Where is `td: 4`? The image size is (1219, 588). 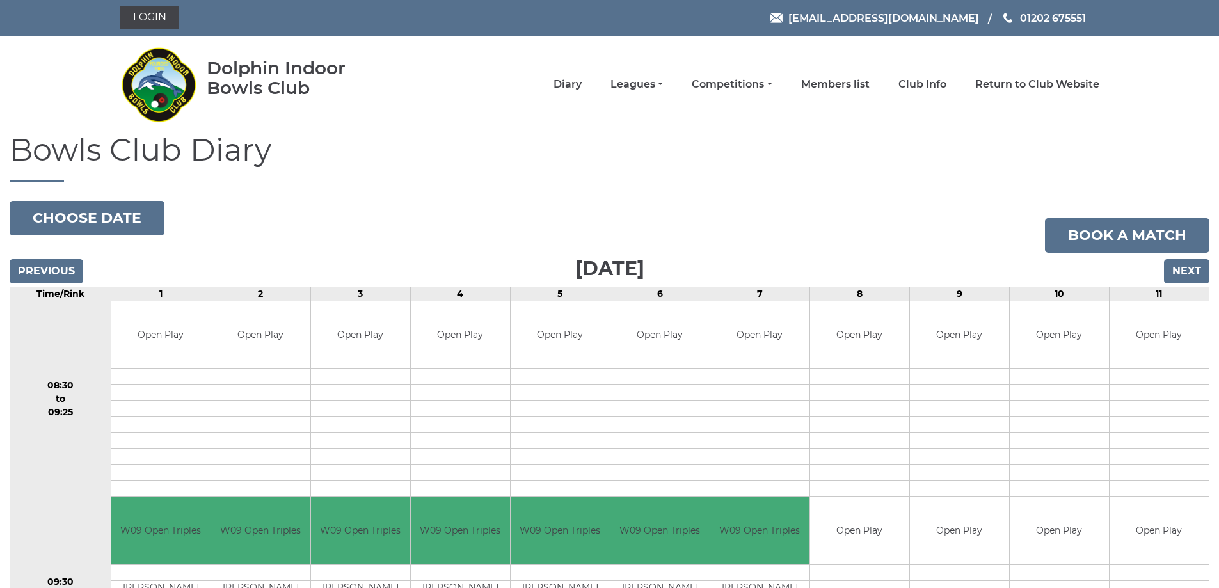
td: 4 is located at coordinates (460, 294).